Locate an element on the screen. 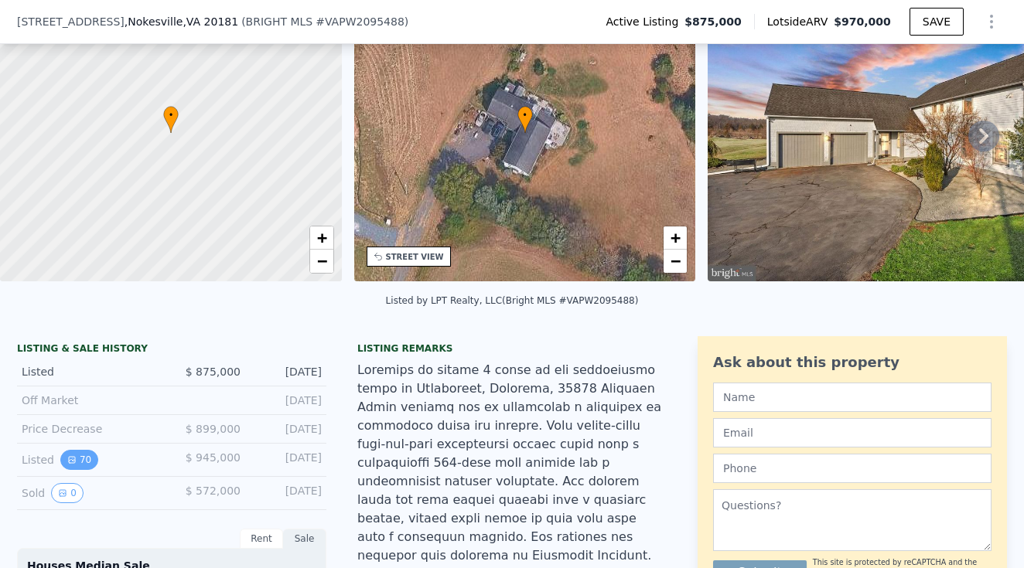 This screenshot has height=568, width=1024. button: SAVE is located at coordinates (937, 22).